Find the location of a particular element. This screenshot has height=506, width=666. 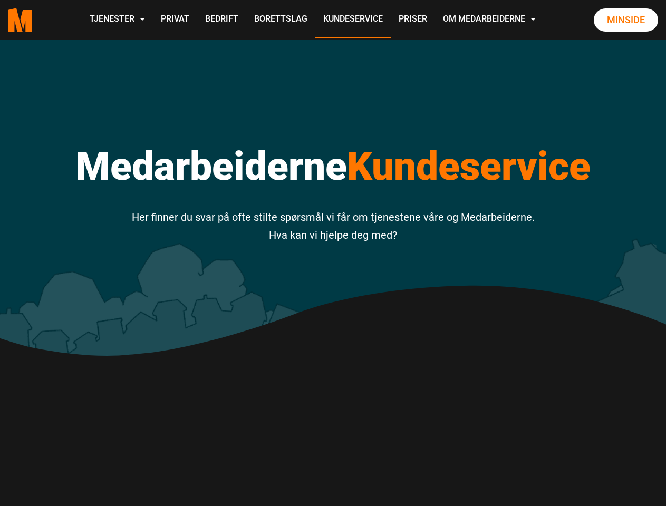

a: Om Medarbeiderne is located at coordinates (489, 19).